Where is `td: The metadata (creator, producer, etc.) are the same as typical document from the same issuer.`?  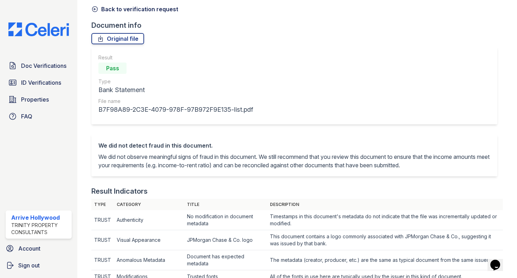 td: The metadata (creator, producer, etc.) are the same as typical document from the same issuer. is located at coordinates (385, 260).